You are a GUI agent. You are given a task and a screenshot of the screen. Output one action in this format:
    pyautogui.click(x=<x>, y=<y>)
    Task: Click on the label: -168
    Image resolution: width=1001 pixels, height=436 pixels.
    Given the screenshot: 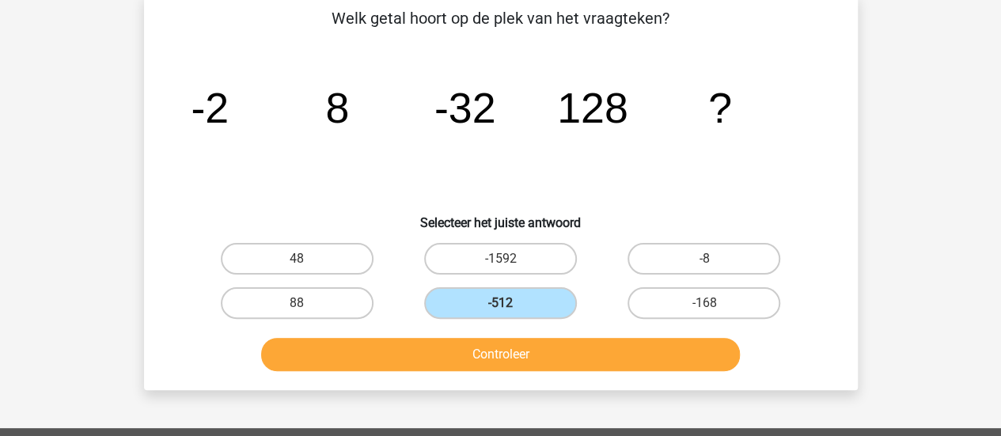 What is the action you would take?
    pyautogui.click(x=704, y=303)
    